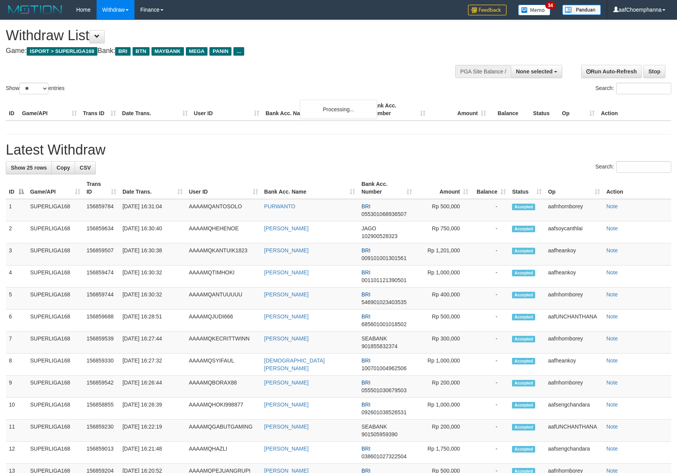 This screenshot has height=473, width=677. Describe the element at coordinates (582, 10) in the screenshot. I see `img: panduan.png` at that location.